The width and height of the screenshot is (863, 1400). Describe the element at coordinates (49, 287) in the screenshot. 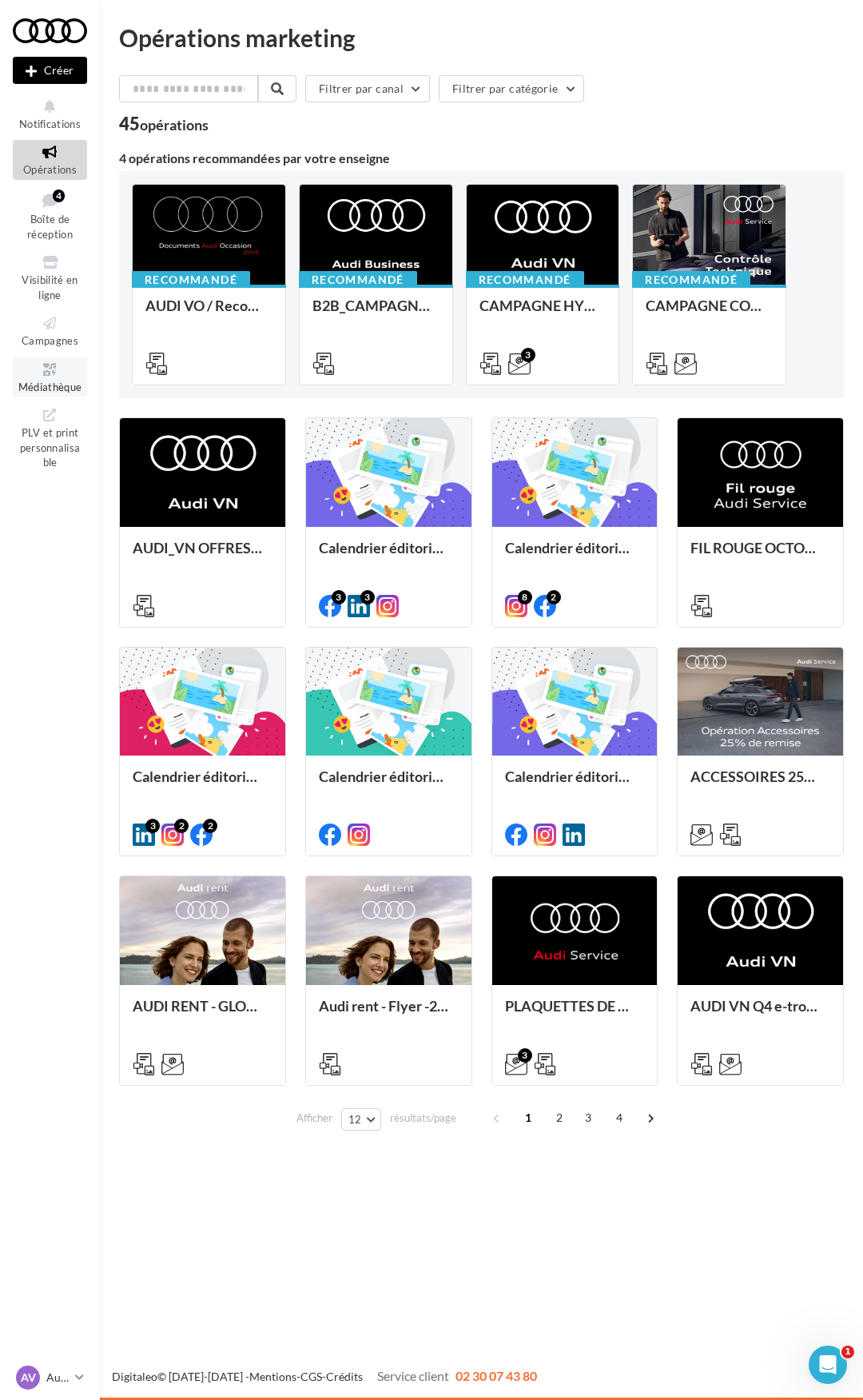

I see `span: Visibilité en ligne` at that location.